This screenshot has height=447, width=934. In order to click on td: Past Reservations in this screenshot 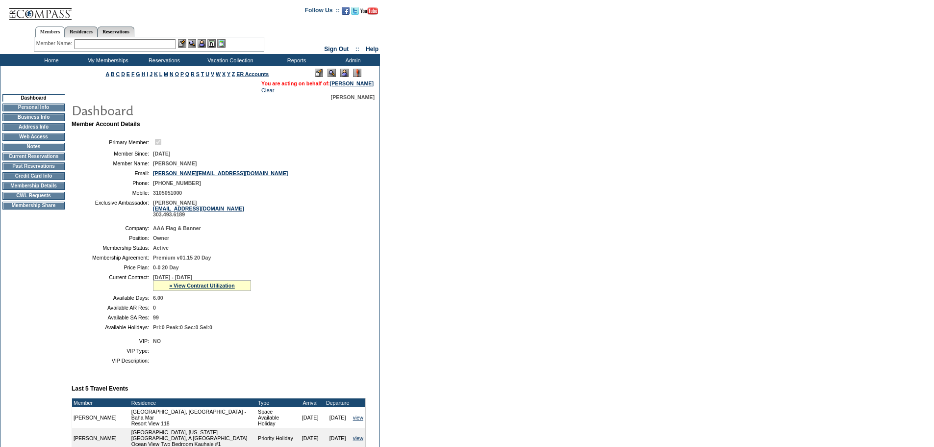, I will do `click(33, 166)`.